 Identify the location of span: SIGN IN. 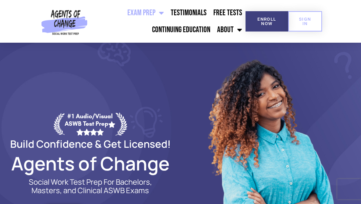
(305, 21).